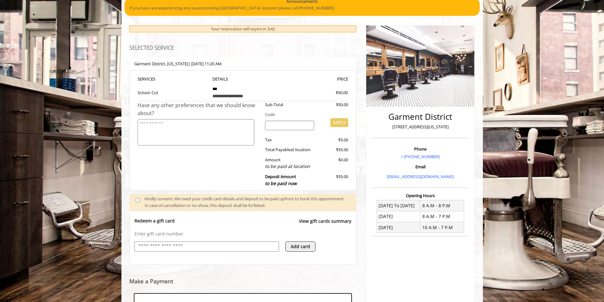 This screenshot has width=604, height=302. What do you see at coordinates (313, 79) in the screenshot?
I see `th: PRICE` at bounding box center [313, 79].